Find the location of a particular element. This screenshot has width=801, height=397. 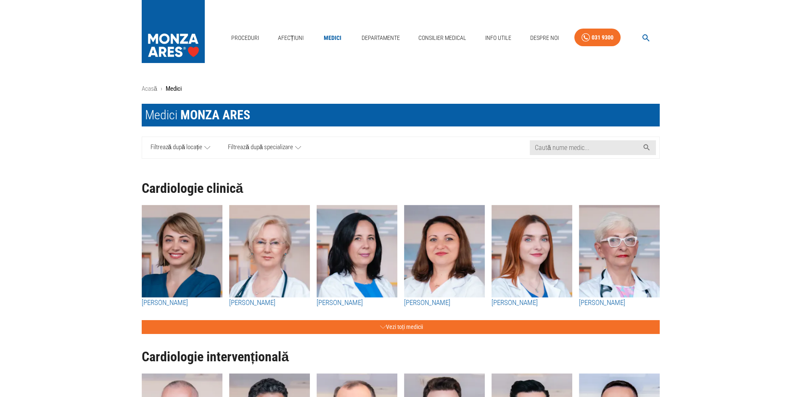

h1: Cardiologie intervențională is located at coordinates (401, 357).